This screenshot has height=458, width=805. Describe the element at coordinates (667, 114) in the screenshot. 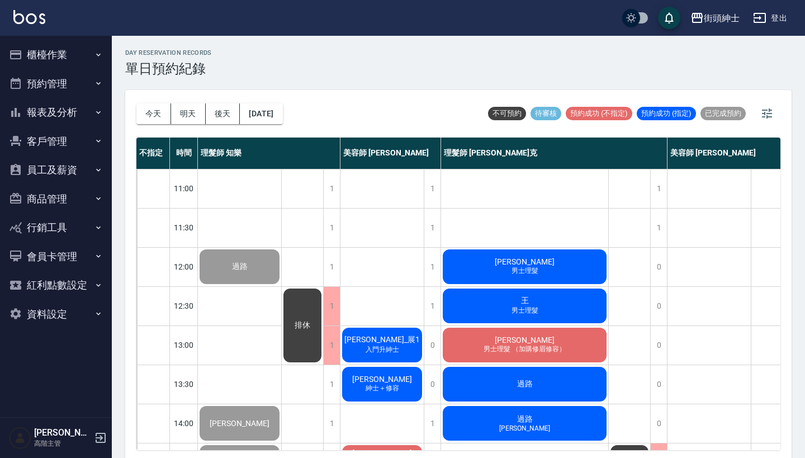

I see `span: 預約成功 (指定)` at that location.